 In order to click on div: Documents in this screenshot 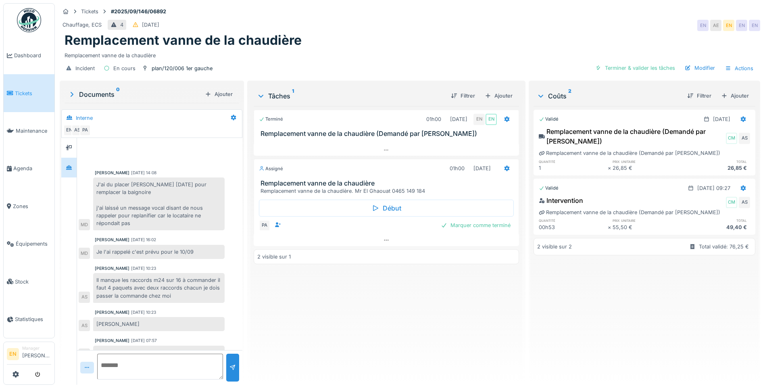, I will do `click(135, 94)`.